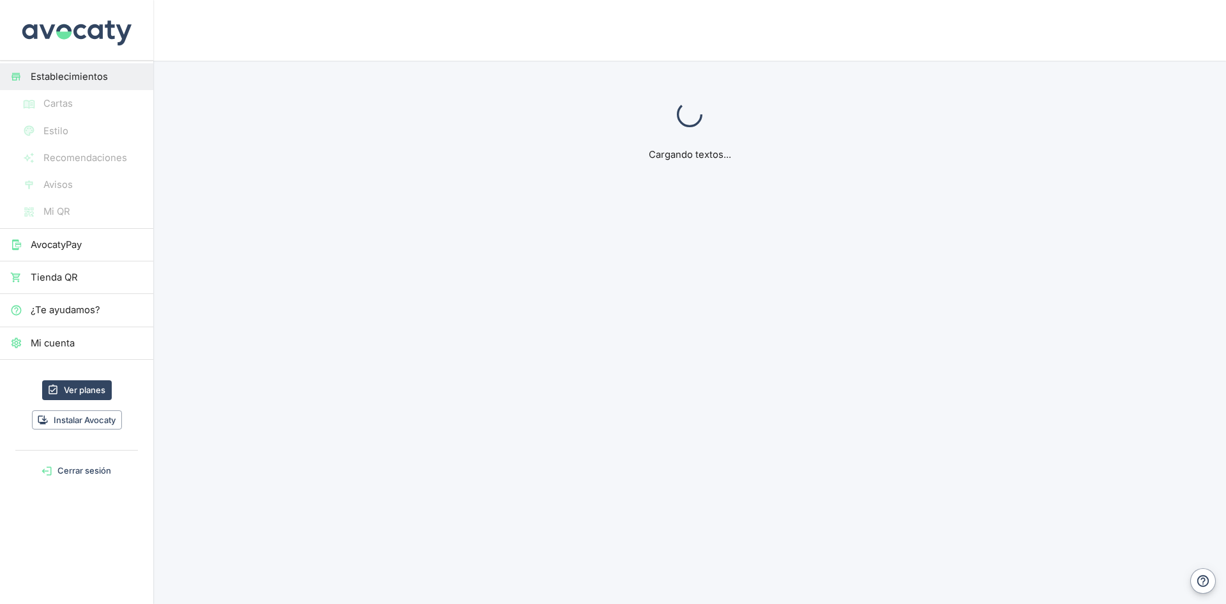 This screenshot has height=604, width=1226. I want to click on span: ¿Te ayudamos?, so click(87, 310).